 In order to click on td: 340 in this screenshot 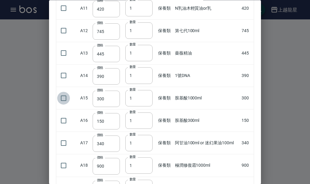, I will do `click(247, 143)`.